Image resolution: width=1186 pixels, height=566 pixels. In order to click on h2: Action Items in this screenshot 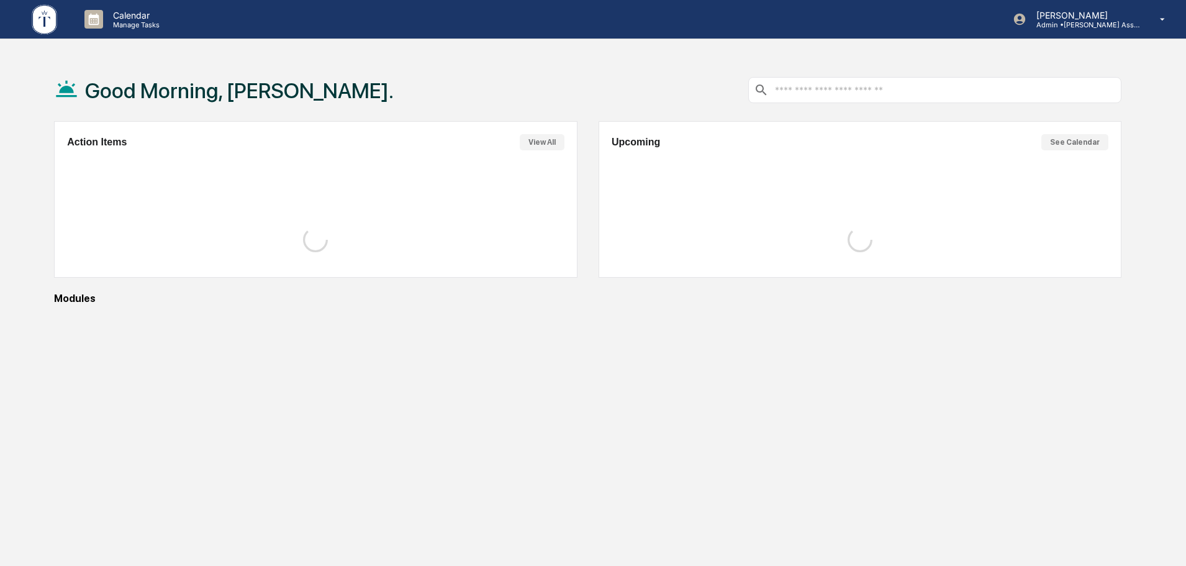, I will do `click(97, 142)`.